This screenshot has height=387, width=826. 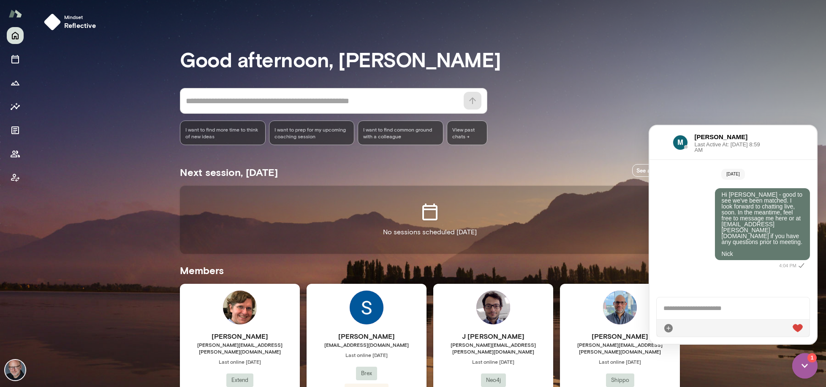 What do you see at coordinates (467, 133) in the screenshot?
I see `span: View past chats ->` at bounding box center [467, 133].